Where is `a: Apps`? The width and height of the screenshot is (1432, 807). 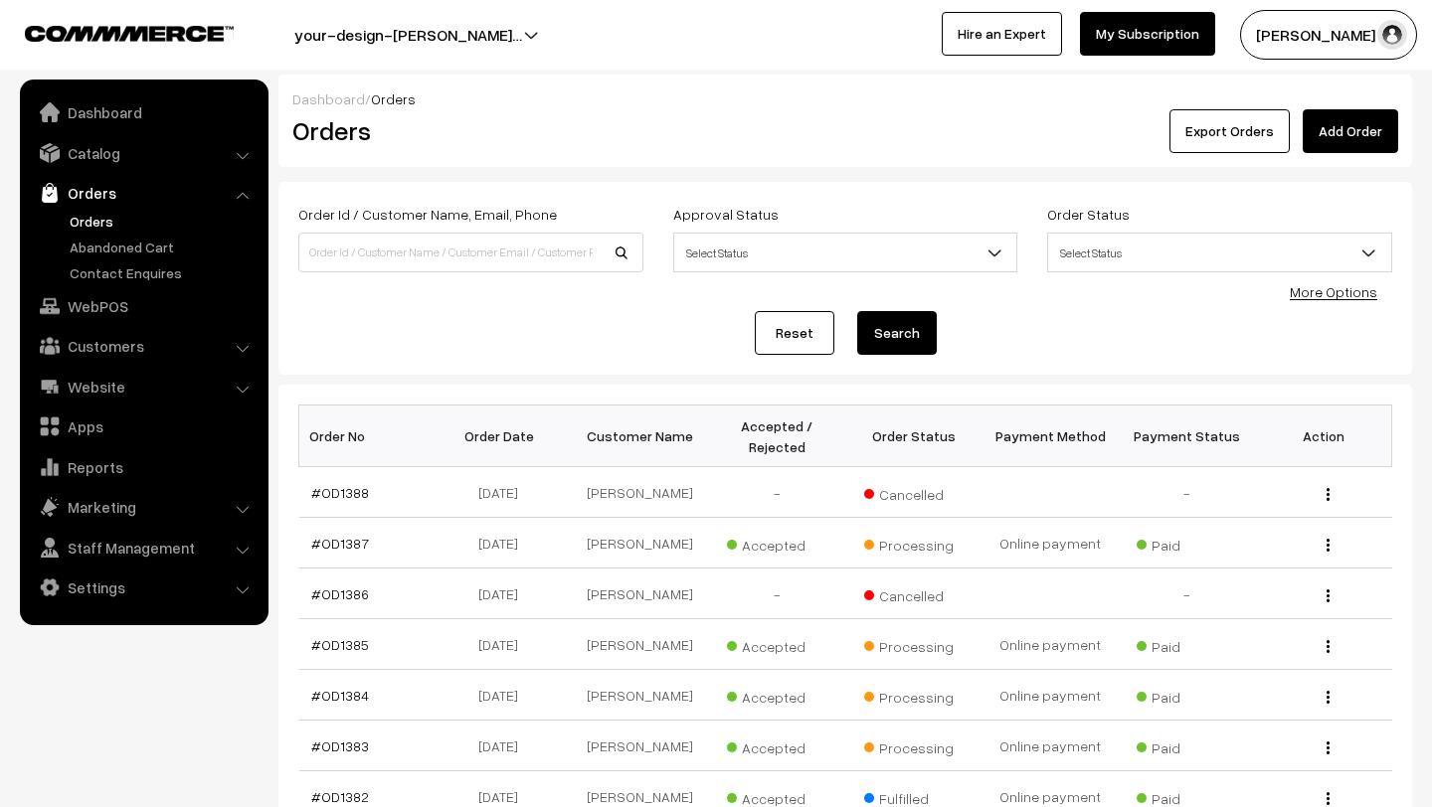
a: Apps is located at coordinates (143, 427).